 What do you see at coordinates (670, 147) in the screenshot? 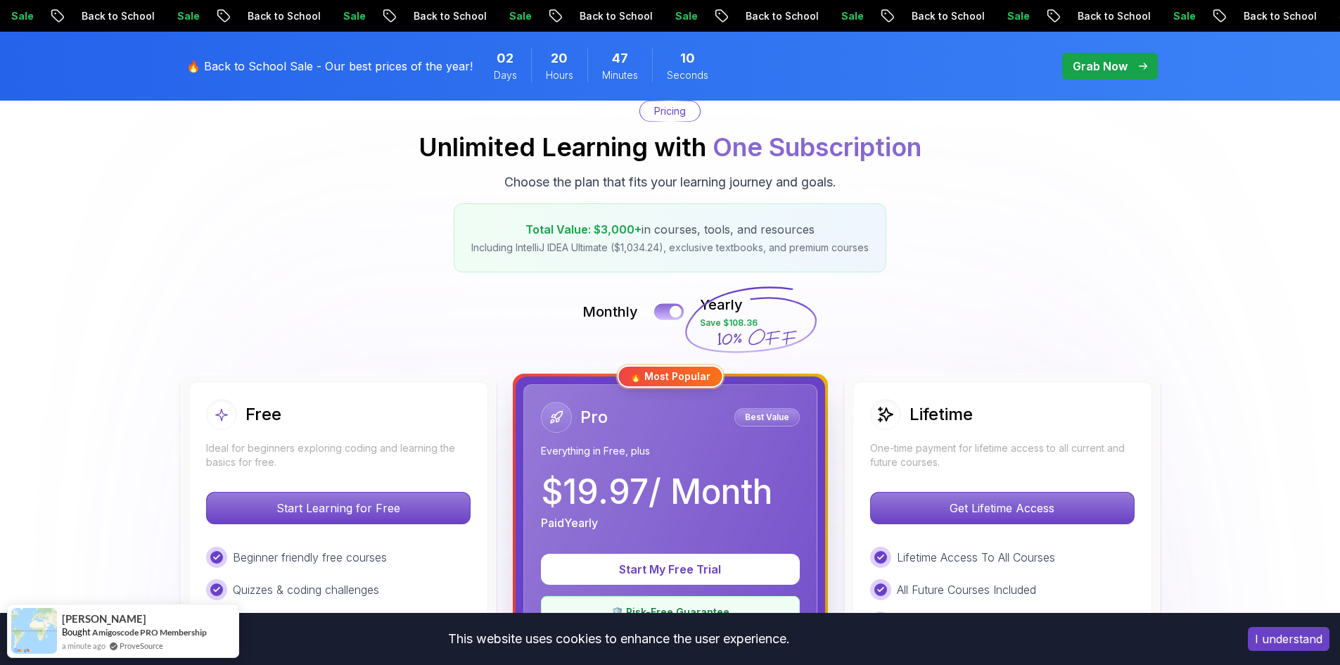
I see `h2: Unlimited Learning with` at bounding box center [670, 147].